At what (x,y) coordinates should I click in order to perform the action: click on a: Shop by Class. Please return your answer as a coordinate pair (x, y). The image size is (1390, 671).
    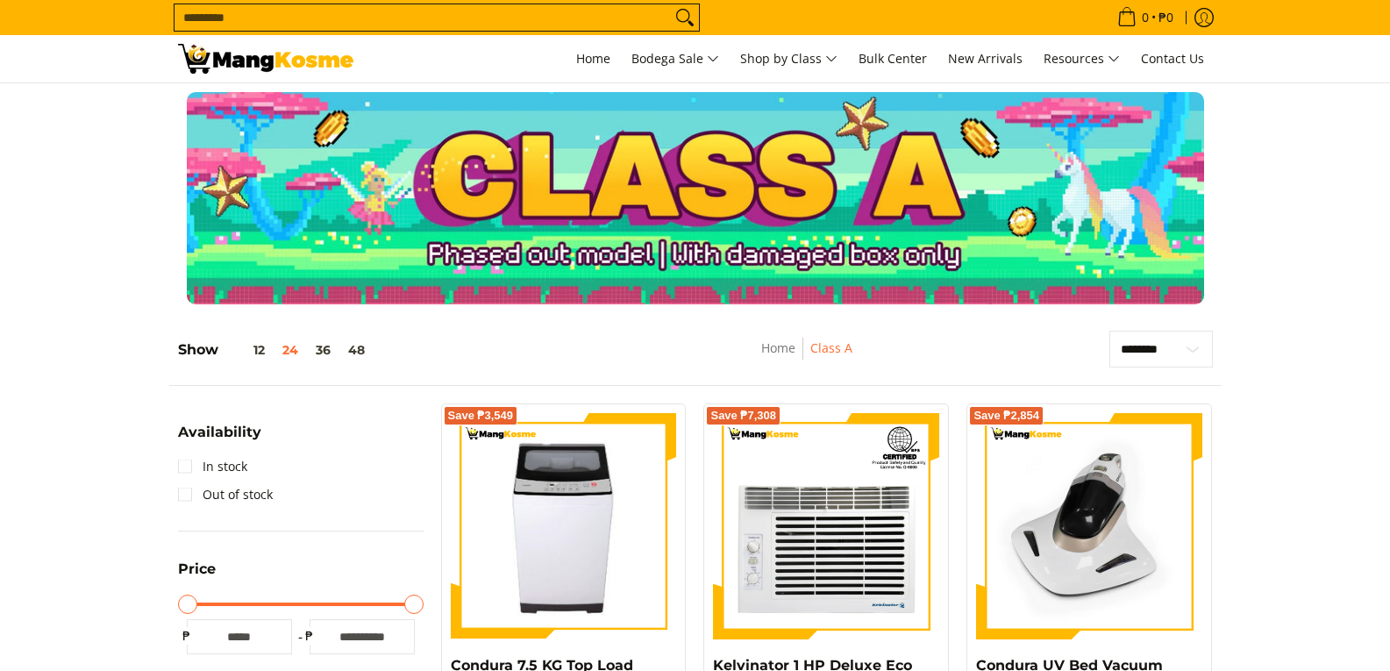
    Looking at the image, I should click on (788, 59).